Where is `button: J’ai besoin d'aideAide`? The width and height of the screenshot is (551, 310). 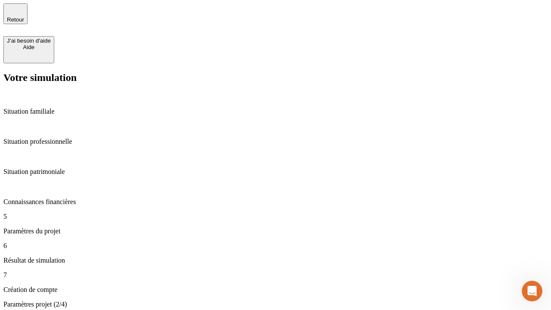
button: J’ai besoin d'aideAide is located at coordinates (29, 49).